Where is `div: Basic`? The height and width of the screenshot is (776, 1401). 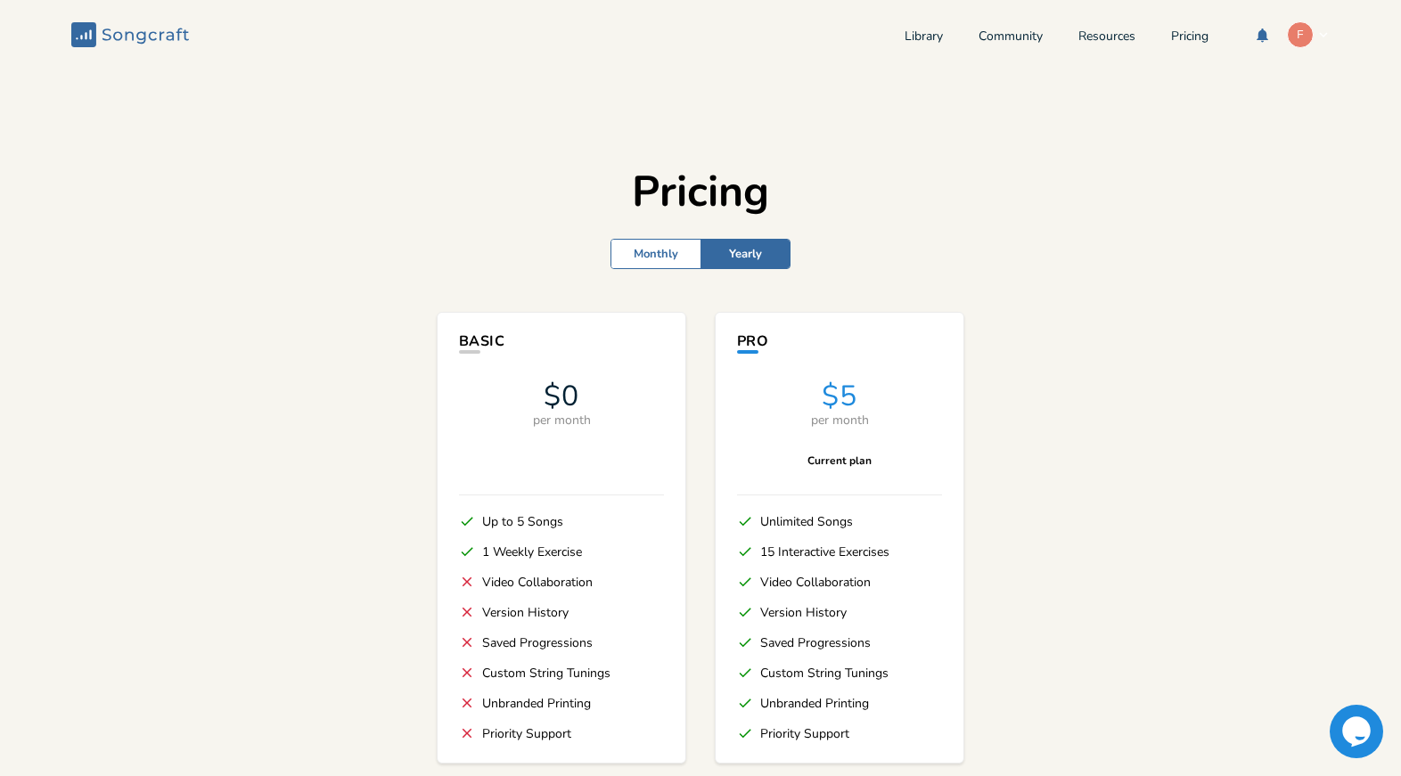
div: Basic is located at coordinates (561, 341).